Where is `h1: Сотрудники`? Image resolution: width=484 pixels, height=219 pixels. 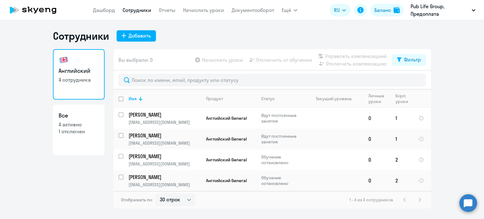
h1: Сотрудники is located at coordinates (81, 36).